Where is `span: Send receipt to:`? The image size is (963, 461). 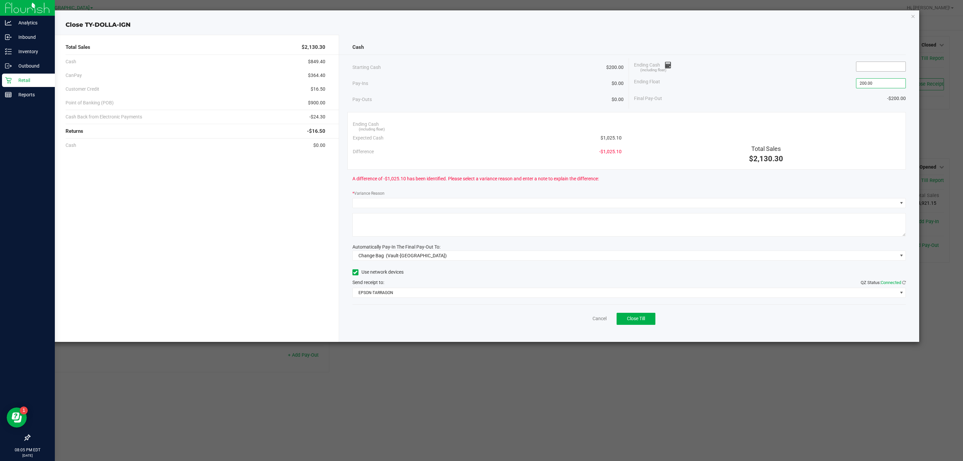 span: Send receipt to: is located at coordinates (368, 282).